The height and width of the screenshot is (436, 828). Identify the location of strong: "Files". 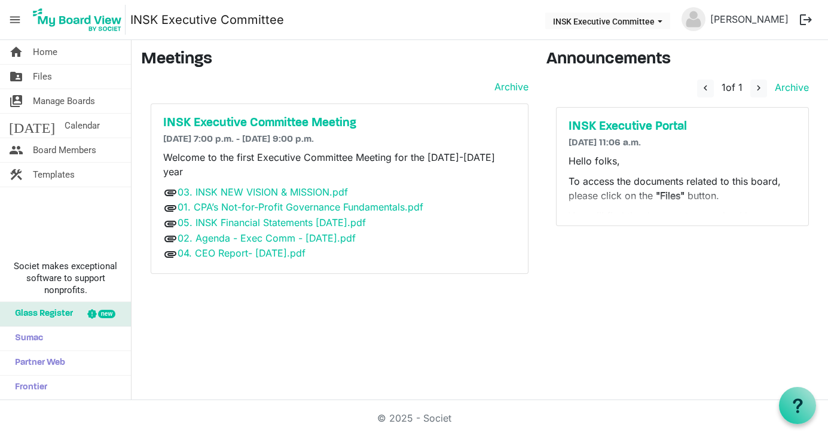
(670, 196).